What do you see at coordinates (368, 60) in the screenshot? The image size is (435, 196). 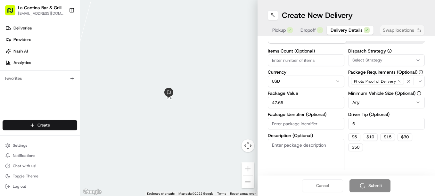 I see `span: Select Strategy` at bounding box center [368, 60].